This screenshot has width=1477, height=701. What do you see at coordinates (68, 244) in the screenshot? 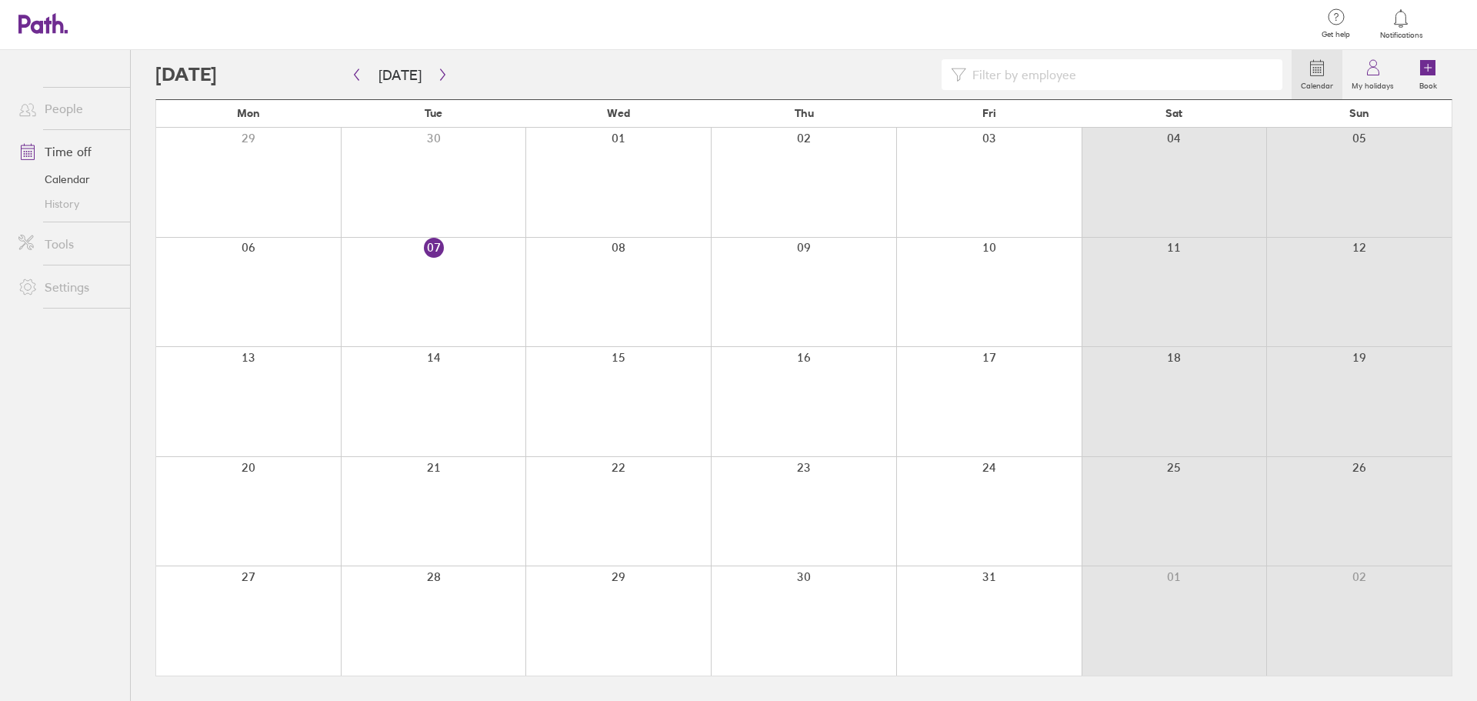
I see `a: Tools` at bounding box center [68, 244].